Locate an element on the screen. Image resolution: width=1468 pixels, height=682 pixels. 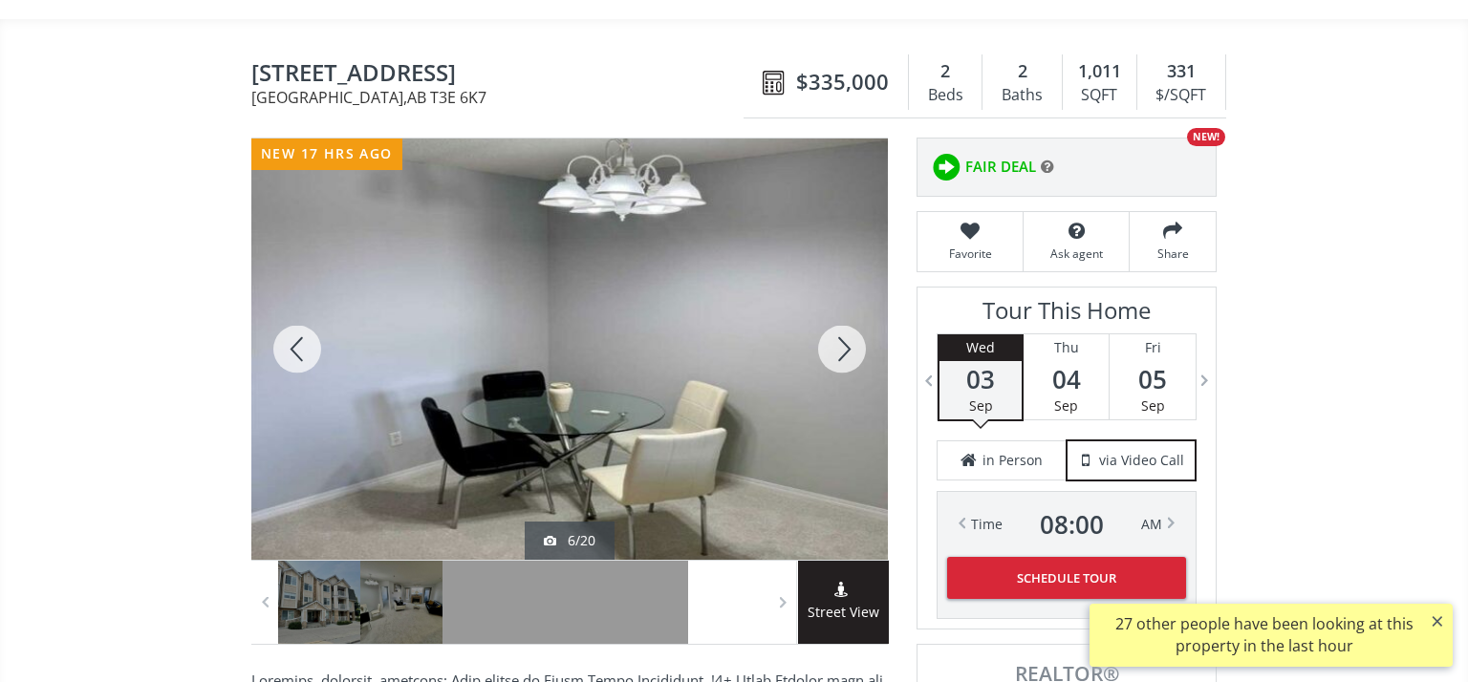
div: Fri is located at coordinates (1152, 348).